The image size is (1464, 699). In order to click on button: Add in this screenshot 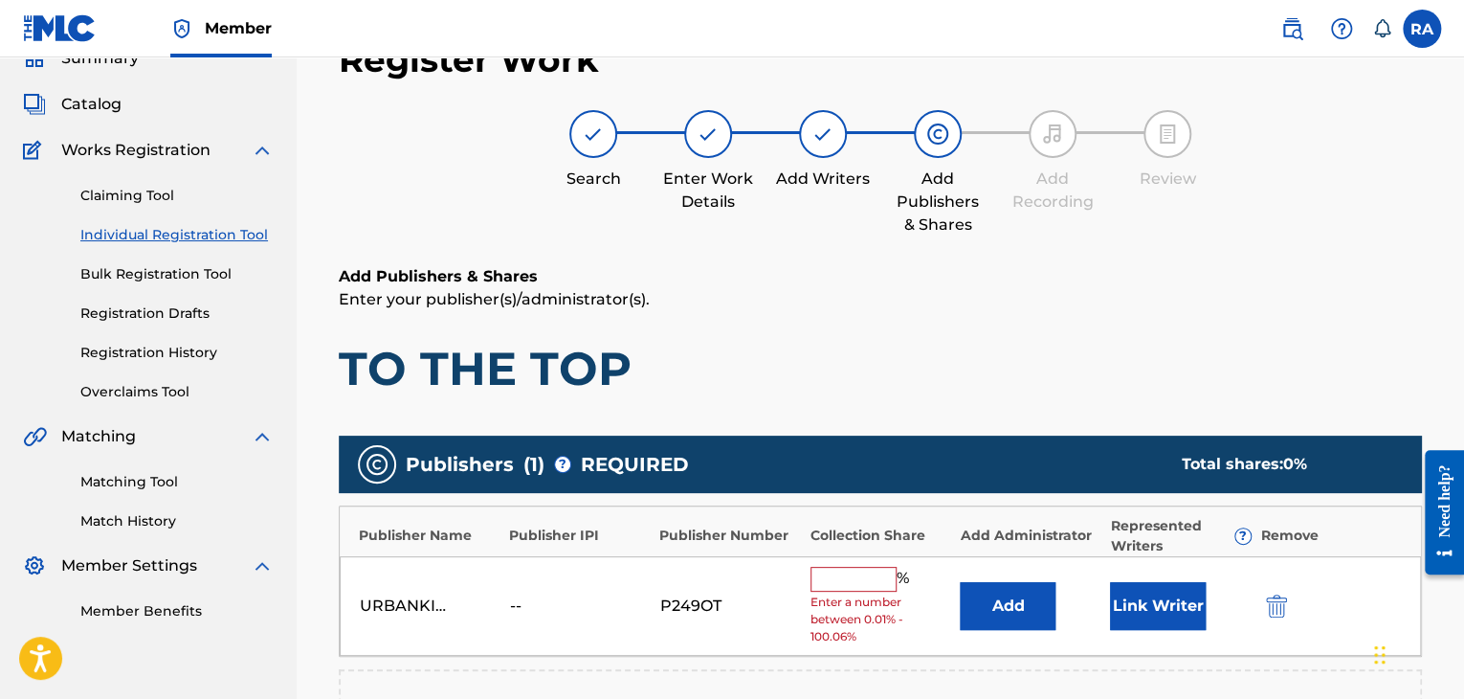, I will do `click(1008, 606)`.